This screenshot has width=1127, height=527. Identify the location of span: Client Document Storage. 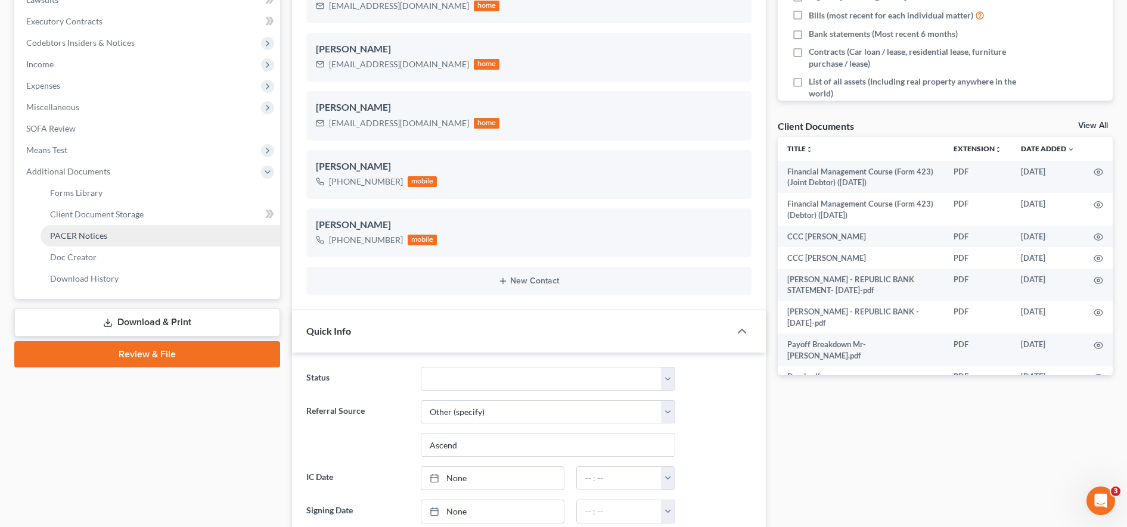
(97, 214).